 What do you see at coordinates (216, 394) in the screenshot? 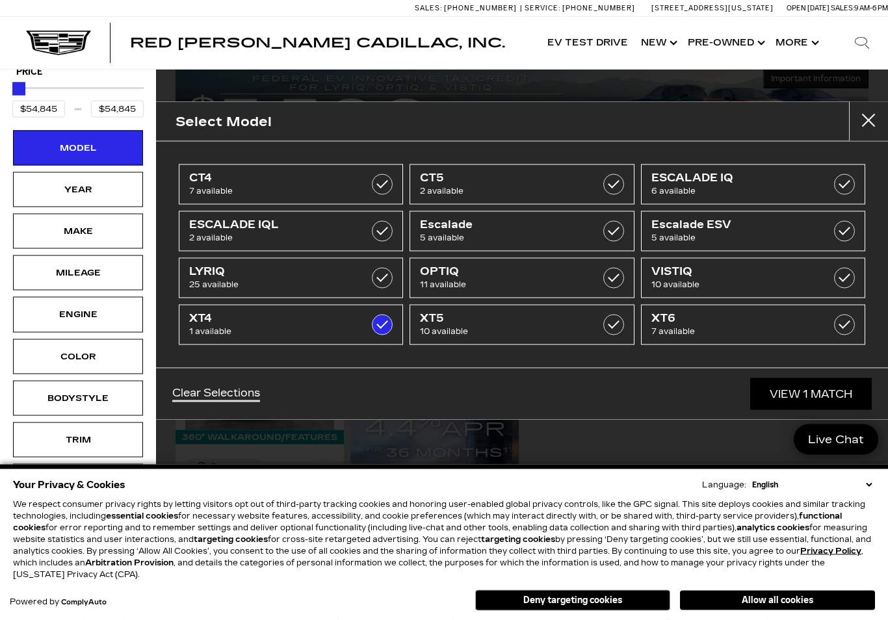
I see `a: Clear Selections` at bounding box center [216, 394].